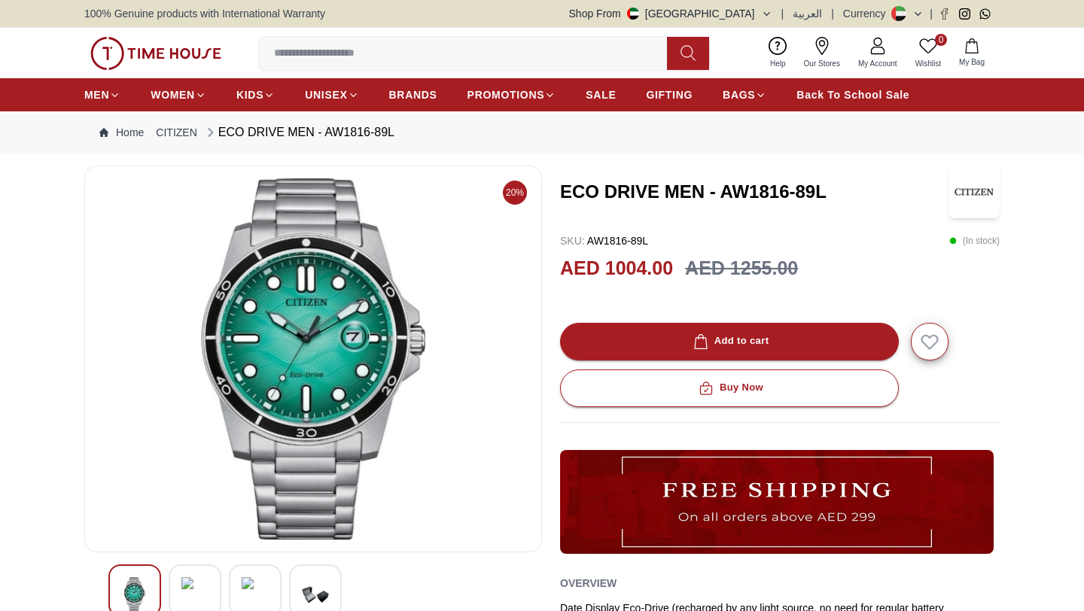  I want to click on span: UNISEX, so click(326, 95).